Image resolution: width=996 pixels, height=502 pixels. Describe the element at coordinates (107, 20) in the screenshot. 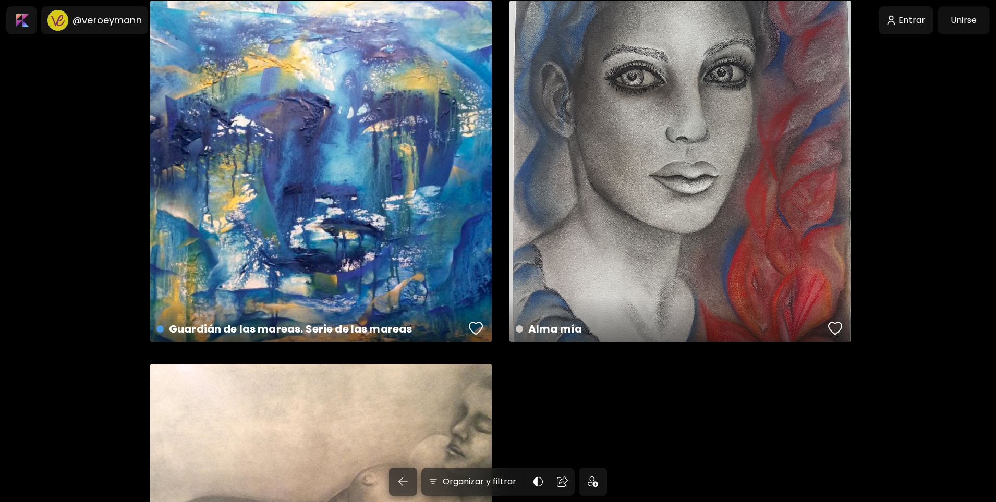

I see `h6: @veroeymann` at that location.